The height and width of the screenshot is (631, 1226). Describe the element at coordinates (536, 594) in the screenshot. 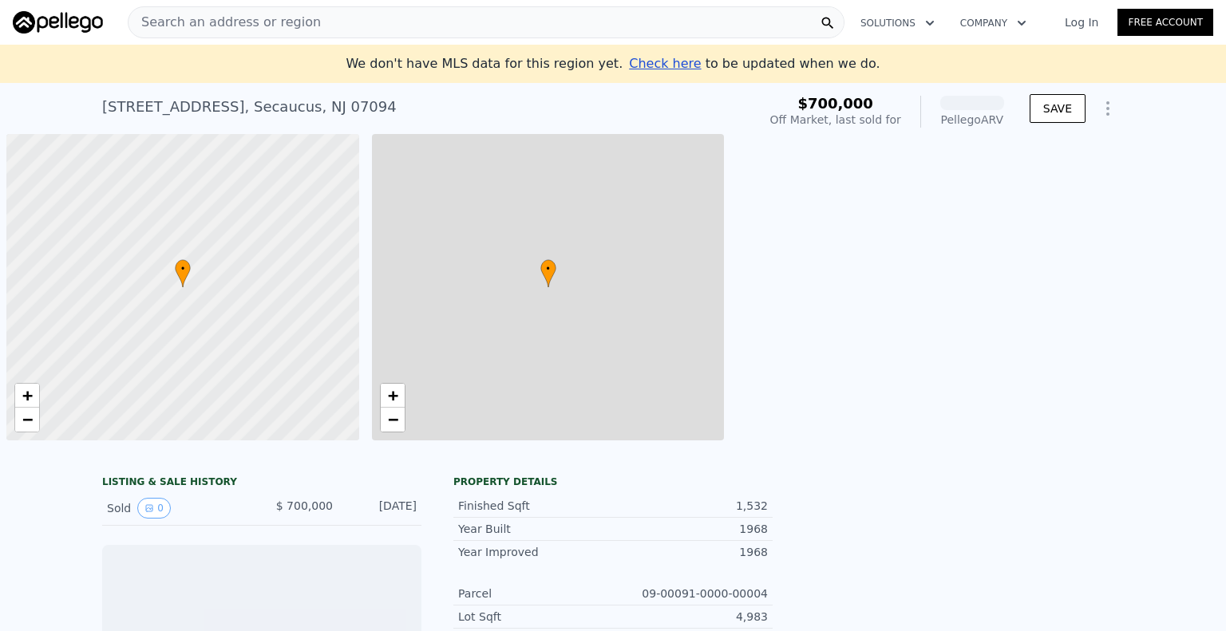

I see `div: Parcel` at that location.